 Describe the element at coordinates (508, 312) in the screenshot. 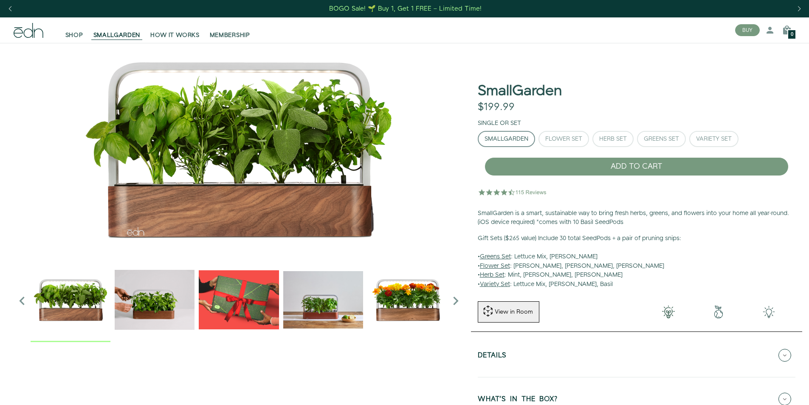

I see `button: View in Room` at that location.